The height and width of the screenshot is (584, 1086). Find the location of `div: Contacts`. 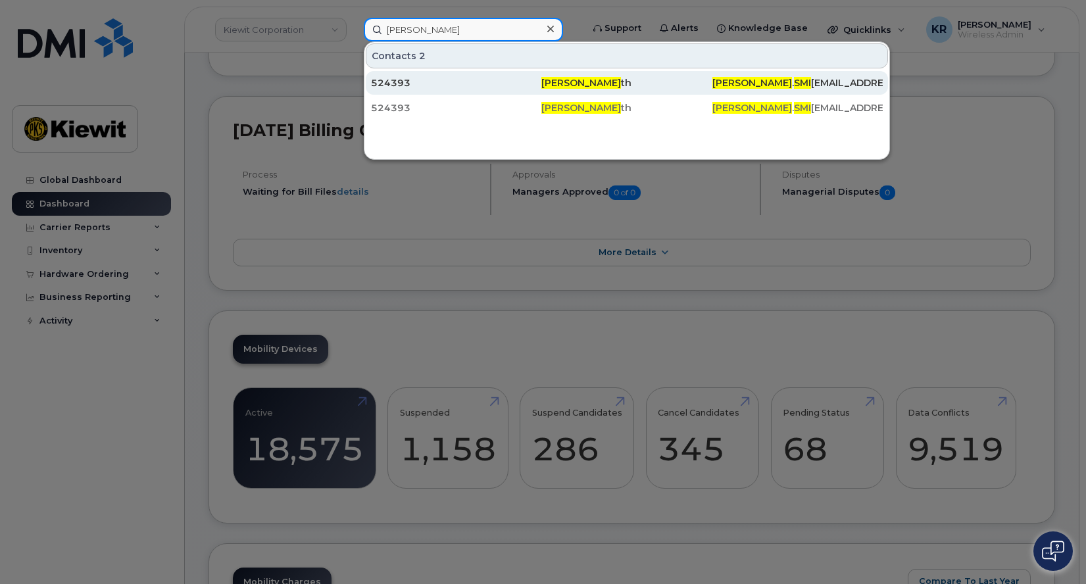

div: Contacts is located at coordinates (627, 56).